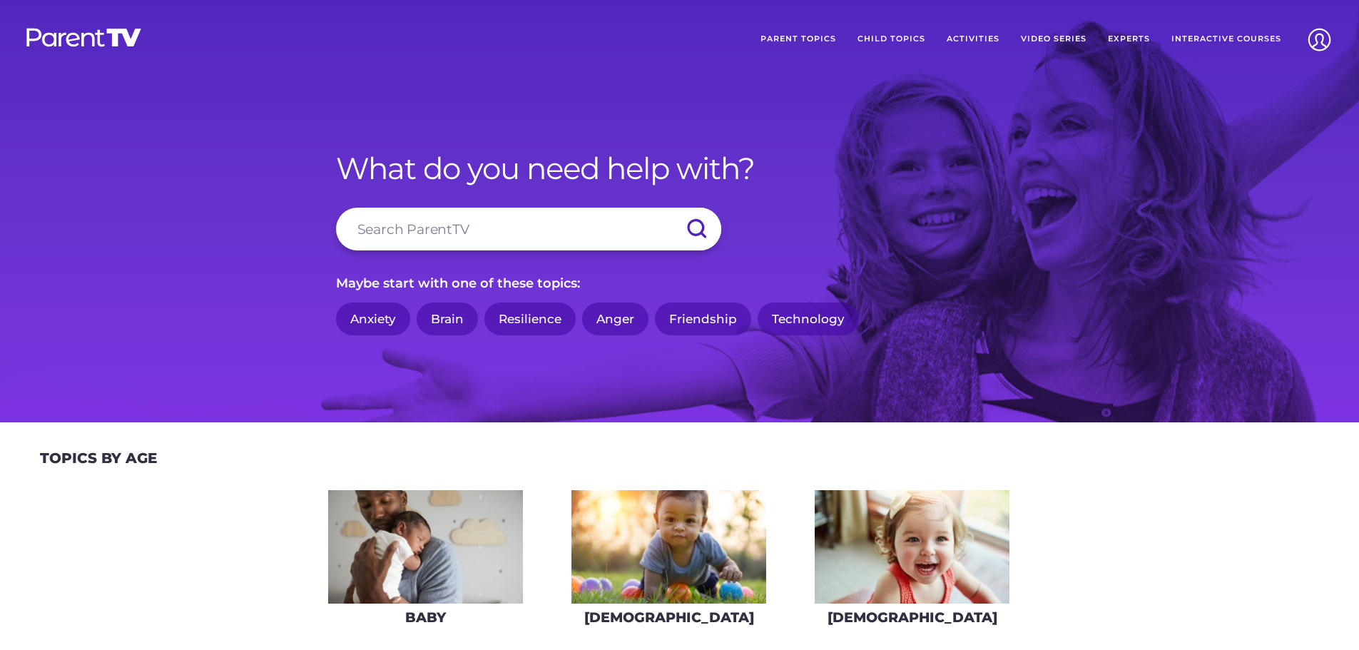  Describe the element at coordinates (529, 229) in the screenshot. I see `input: Search ParentTV` at that location.